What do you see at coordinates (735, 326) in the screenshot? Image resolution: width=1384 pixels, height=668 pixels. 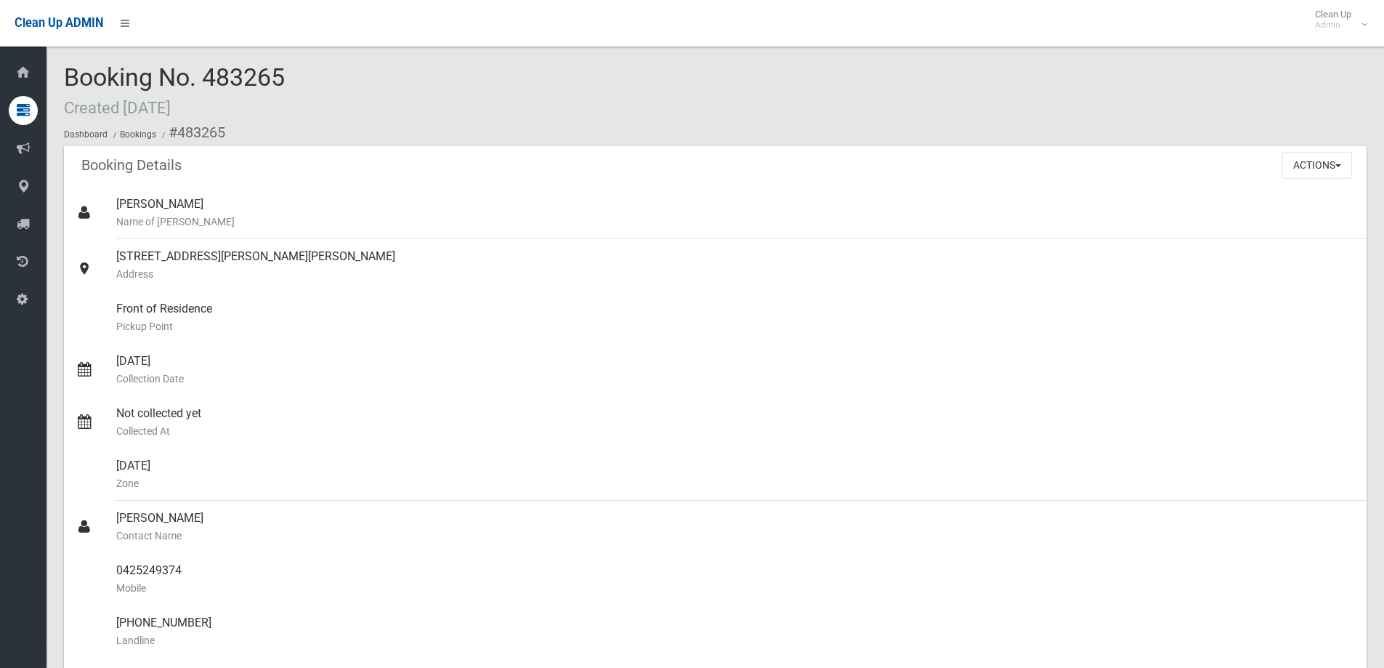 I see `small: Pickup Point` at bounding box center [735, 326].